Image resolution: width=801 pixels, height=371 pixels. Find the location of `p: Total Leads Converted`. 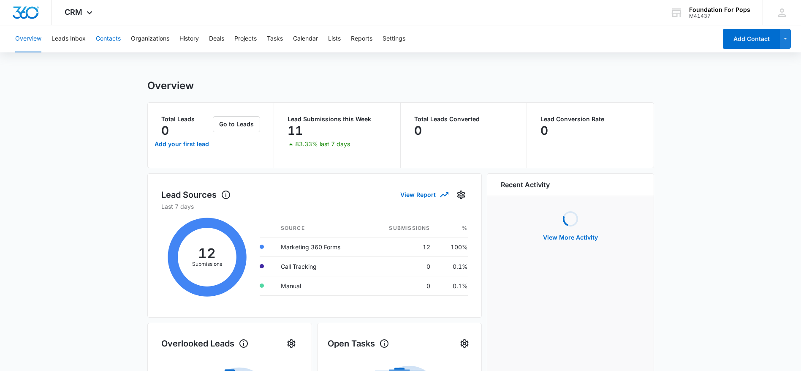

p: Total Leads Converted is located at coordinates (464, 119).